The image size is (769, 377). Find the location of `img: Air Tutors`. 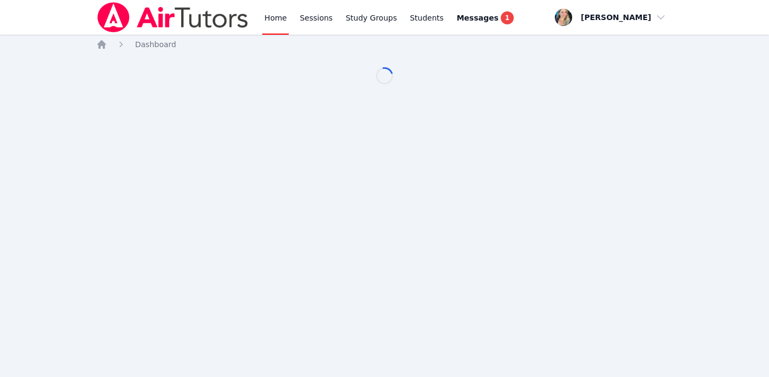

img: Air Tutors is located at coordinates (173, 17).